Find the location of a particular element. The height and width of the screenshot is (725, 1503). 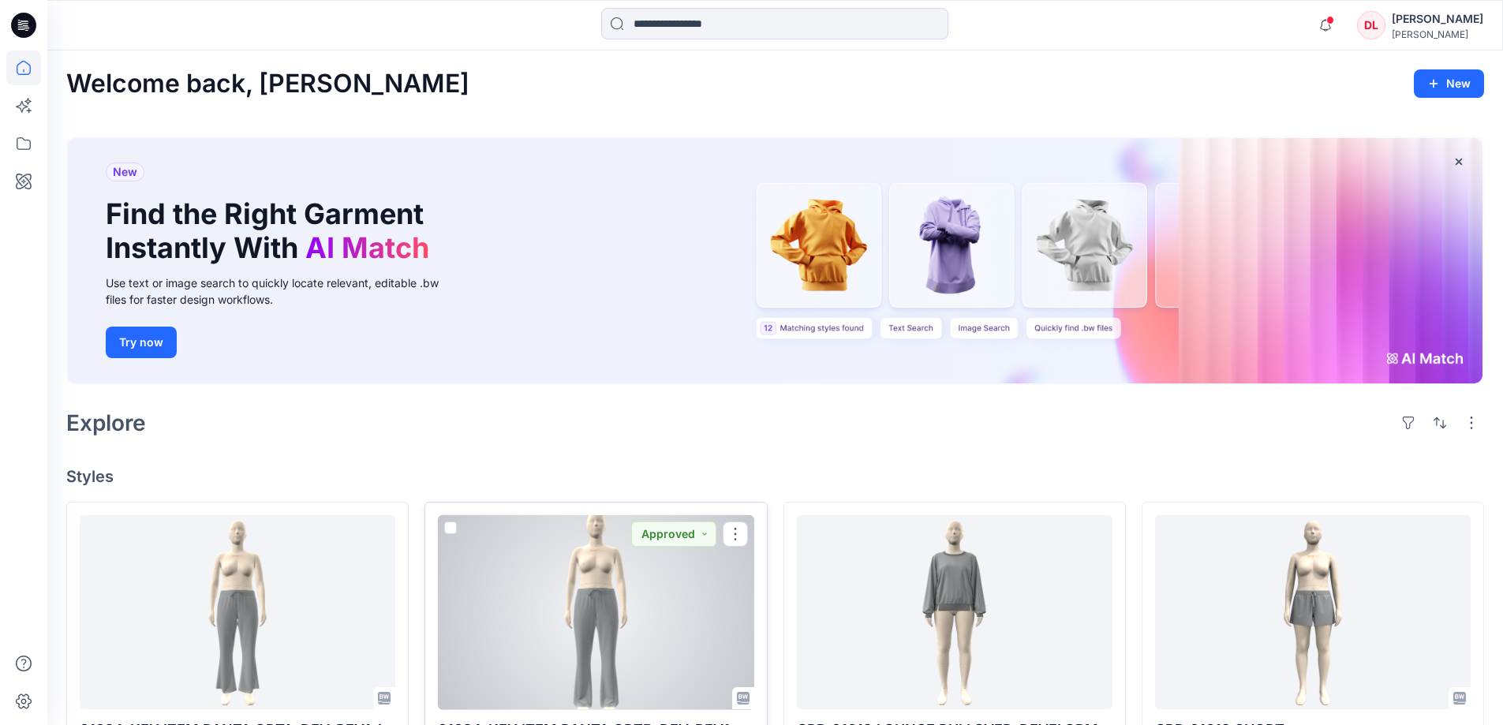

a: GRP-01619 LOUNGE PULLOVER_DEVELOPMENT is located at coordinates (954, 612).